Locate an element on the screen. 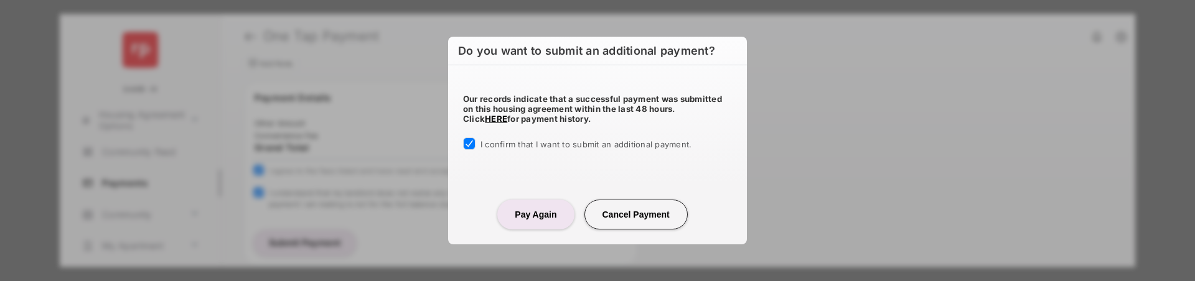 The image size is (1195, 281). button: Pay Again is located at coordinates (535, 215).